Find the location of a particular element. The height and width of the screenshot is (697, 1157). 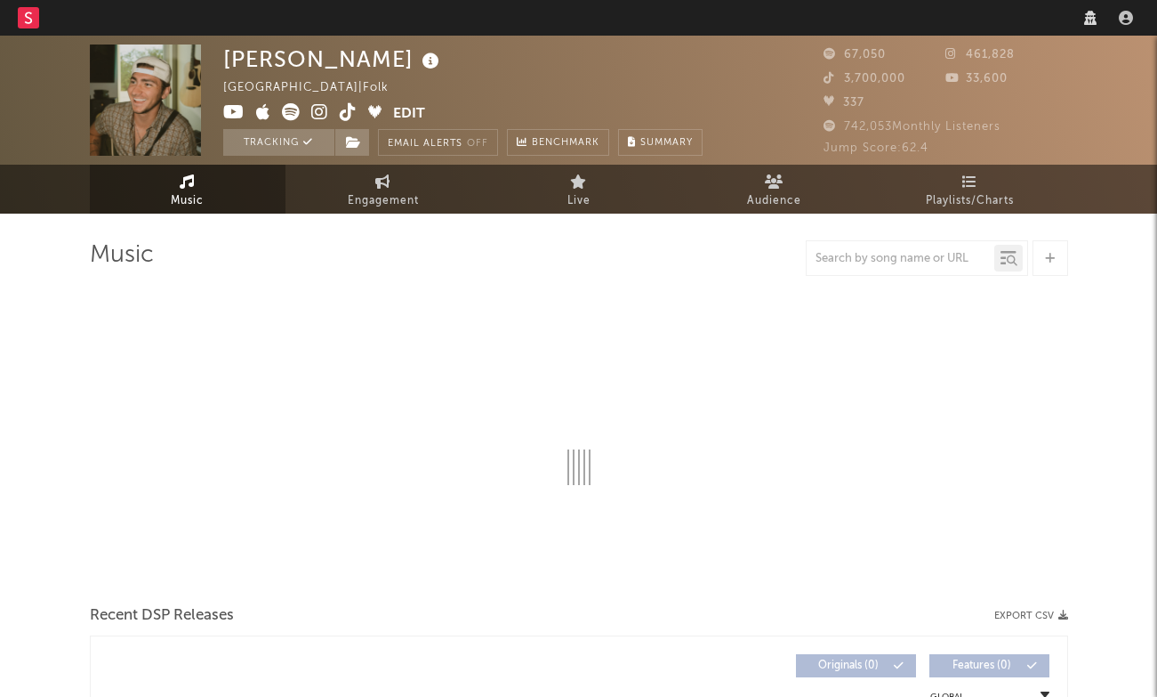

span: Recent DSP Releases is located at coordinates (162, 616).